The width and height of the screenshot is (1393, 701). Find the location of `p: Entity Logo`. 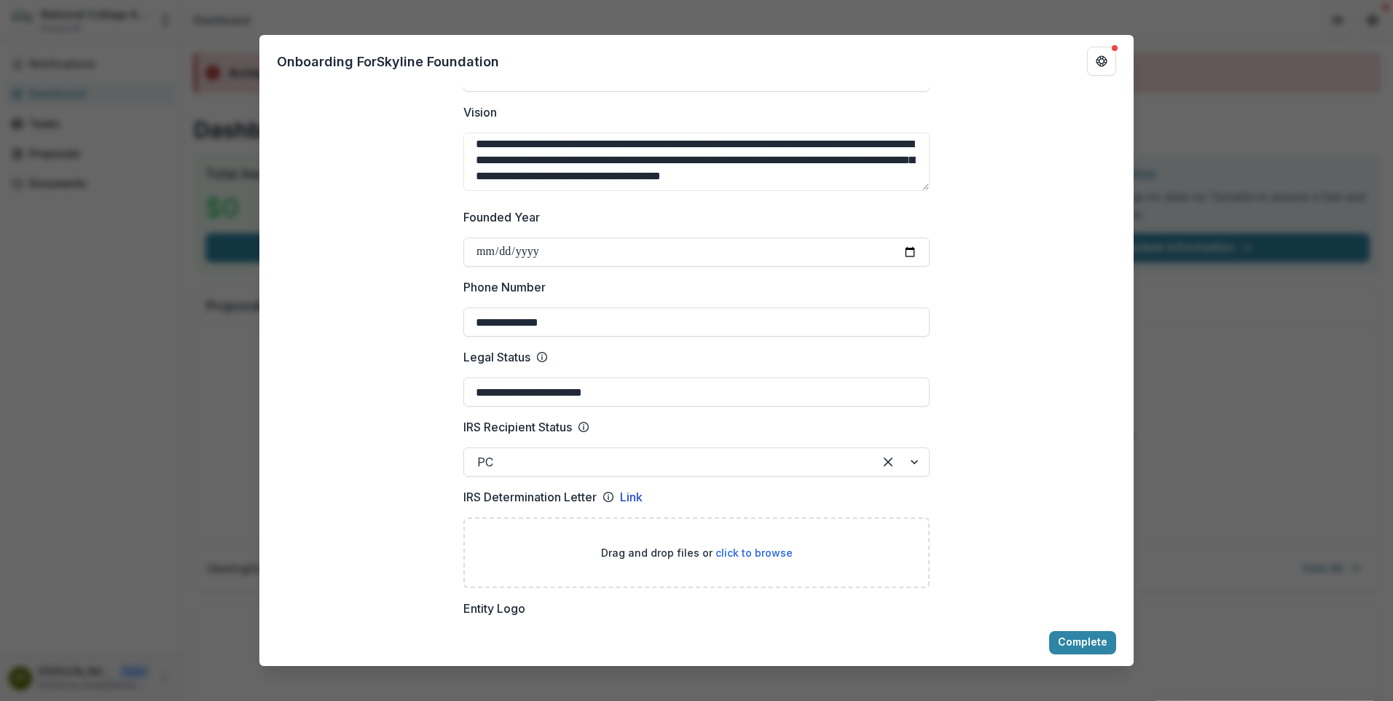

p: Entity Logo is located at coordinates (494, 608).